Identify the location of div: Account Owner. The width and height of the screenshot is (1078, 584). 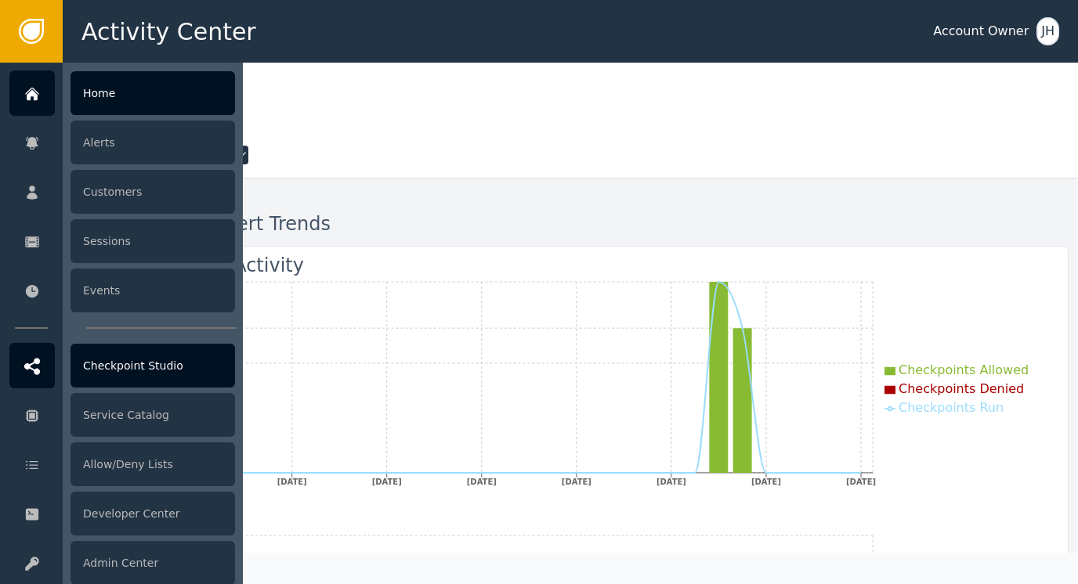
(981, 31).